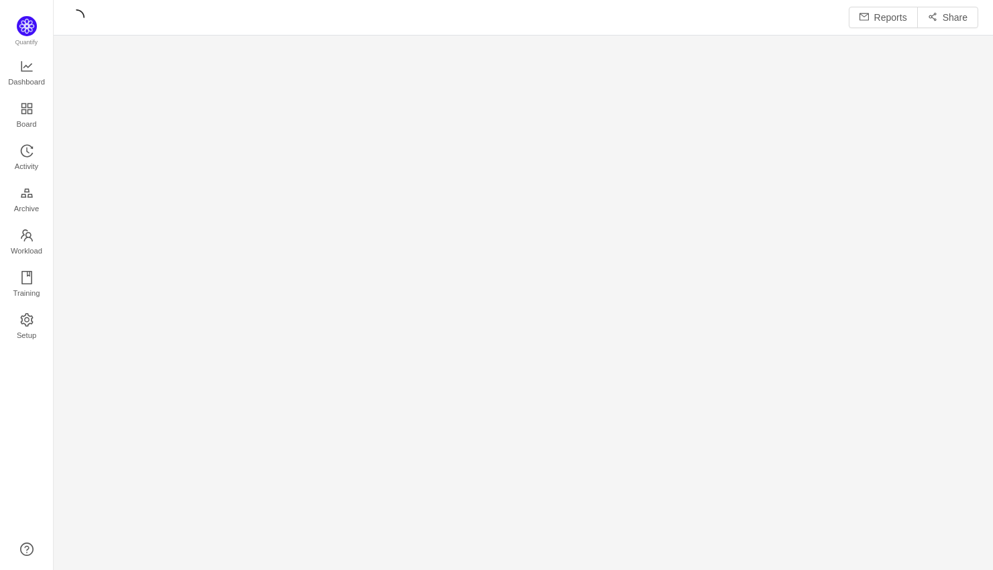  I want to click on span: Quantify, so click(27, 42).